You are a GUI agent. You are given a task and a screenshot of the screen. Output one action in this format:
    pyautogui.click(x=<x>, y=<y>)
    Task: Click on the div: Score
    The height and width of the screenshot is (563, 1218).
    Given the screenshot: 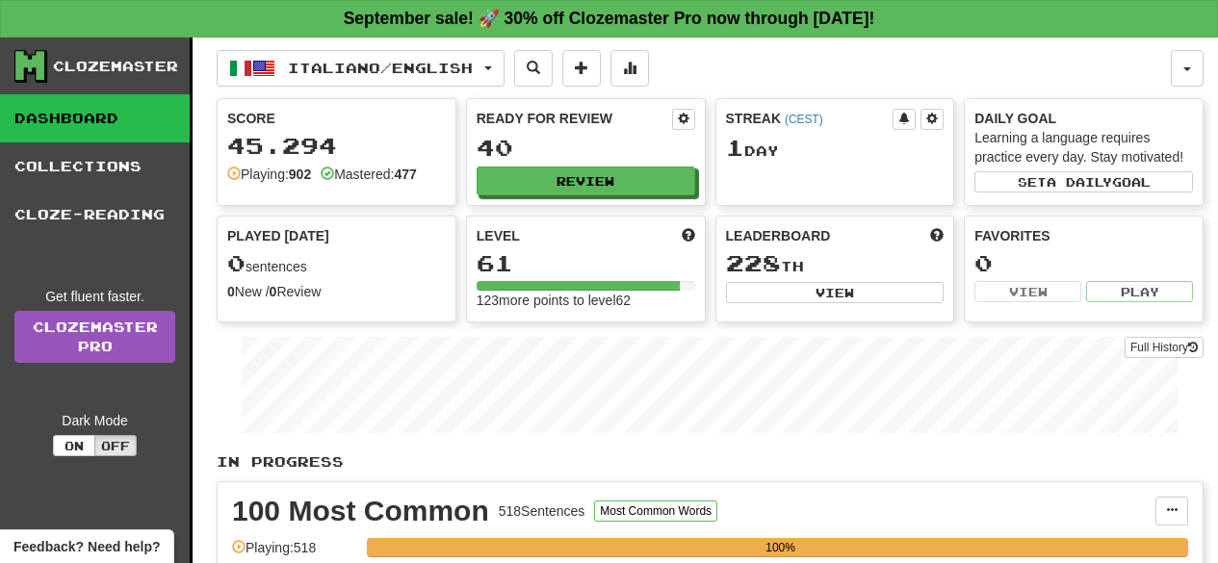 What is the action you would take?
    pyautogui.click(x=336, y=118)
    